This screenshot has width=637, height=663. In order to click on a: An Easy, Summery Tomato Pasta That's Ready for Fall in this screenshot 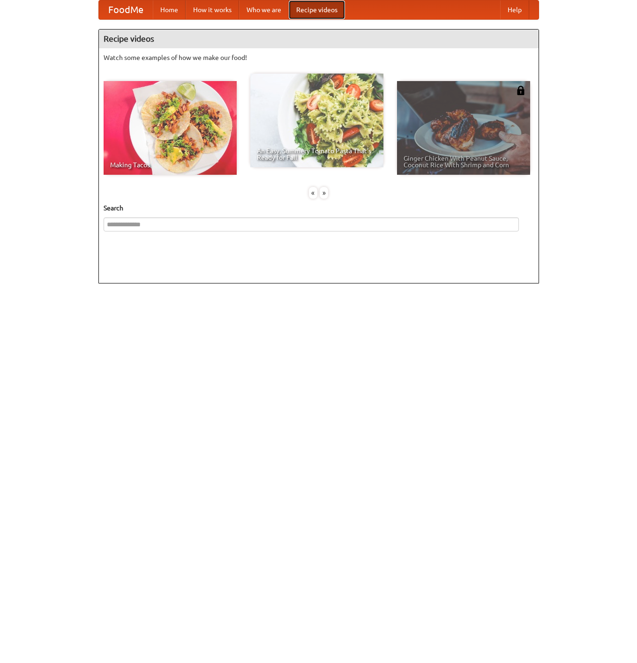, I will do `click(317, 120)`.